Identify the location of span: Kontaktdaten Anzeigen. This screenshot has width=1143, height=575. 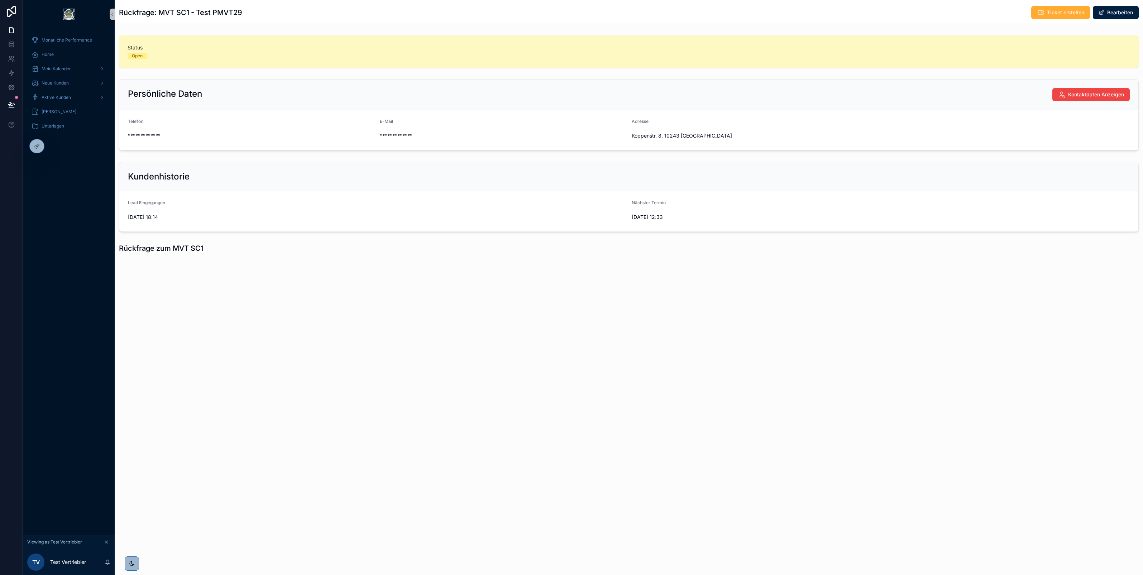
(1096, 95).